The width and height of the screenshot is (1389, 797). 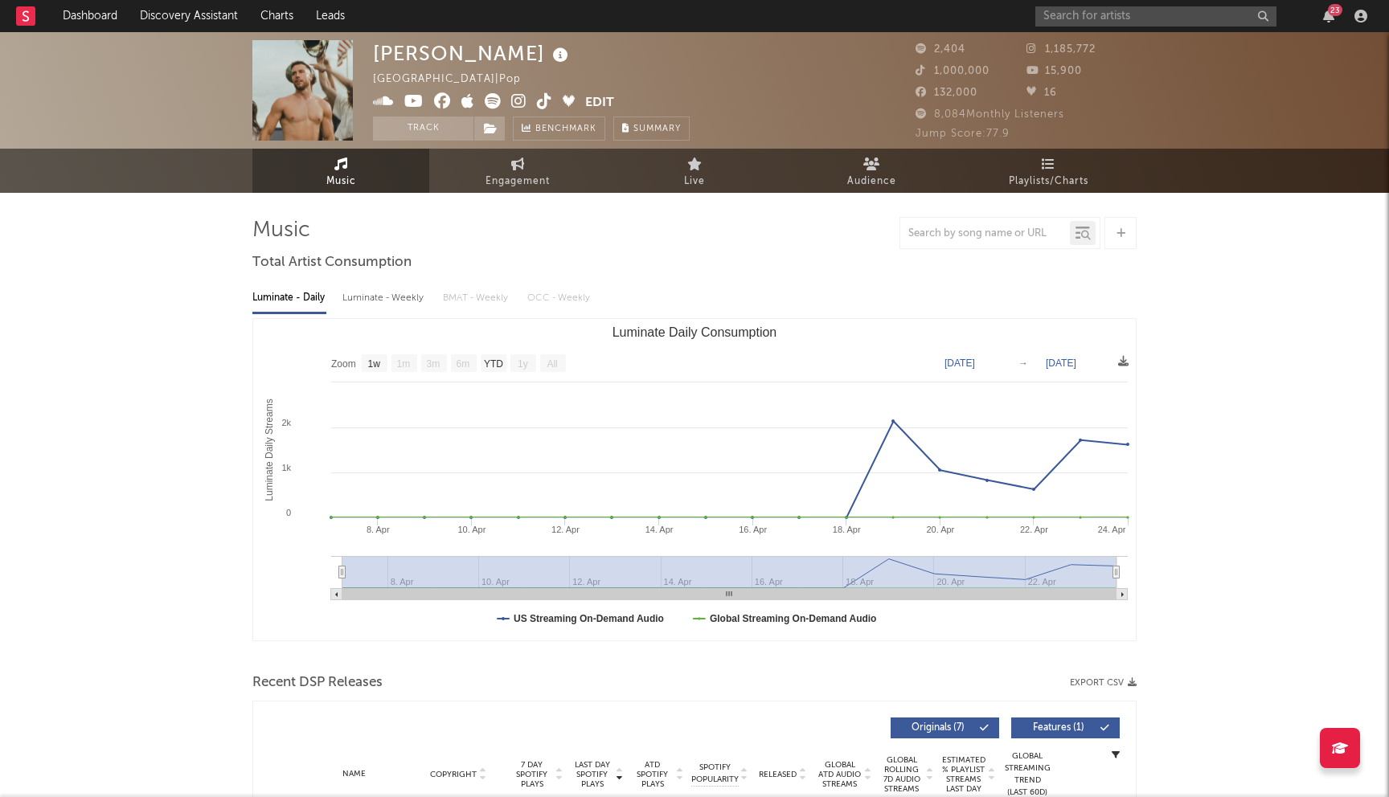 I want to click on svg: Luminate Daily Consumption, so click(x=694, y=480).